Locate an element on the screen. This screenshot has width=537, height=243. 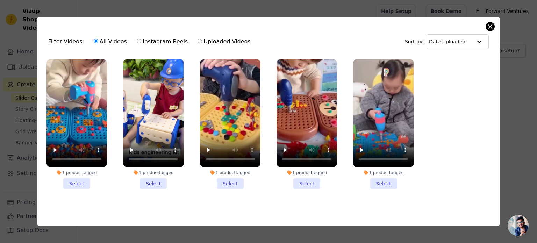
div: Sort by: is located at coordinates (446, 42).